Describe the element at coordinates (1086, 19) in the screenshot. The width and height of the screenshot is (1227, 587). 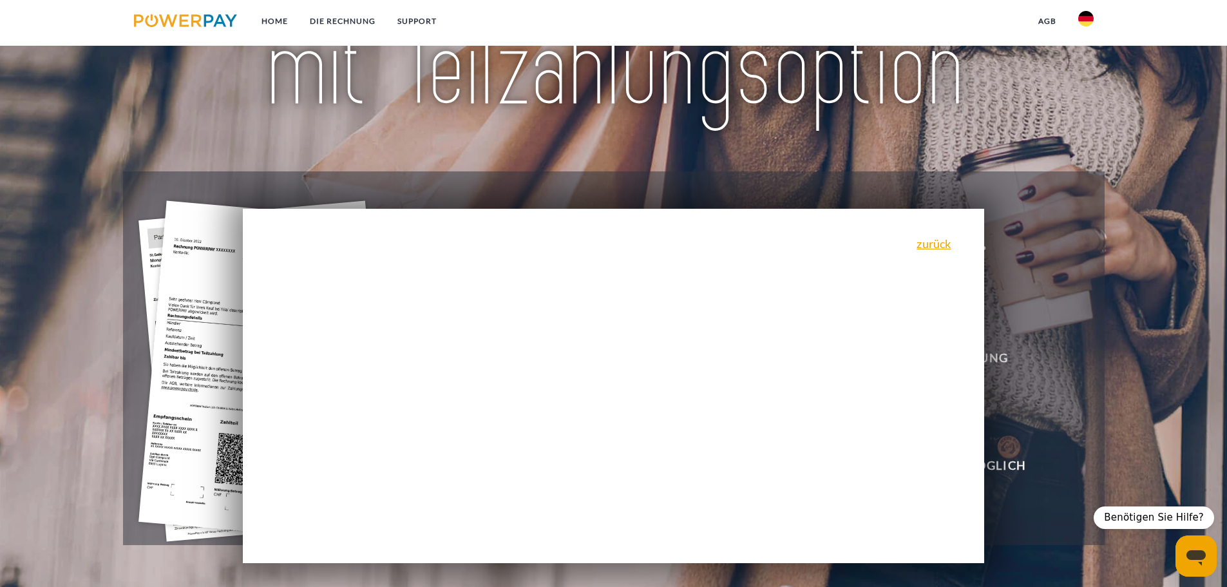
I see `img: de` at that location.